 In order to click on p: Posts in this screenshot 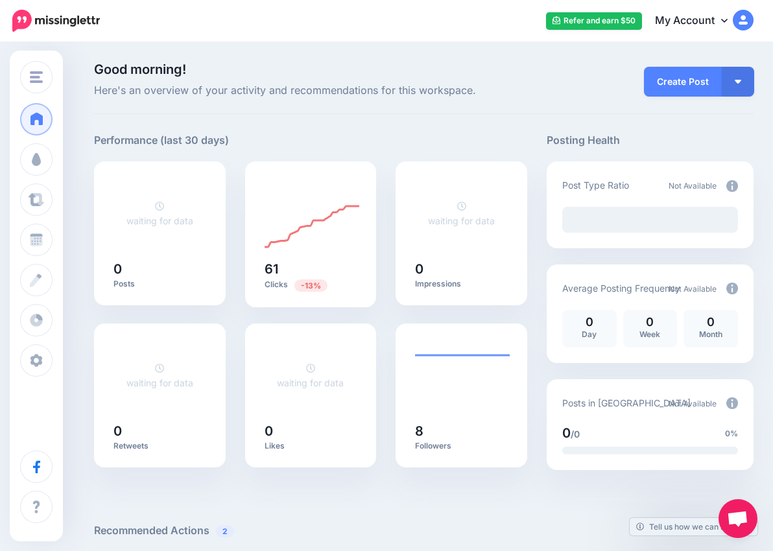, I will do `click(159, 284)`.